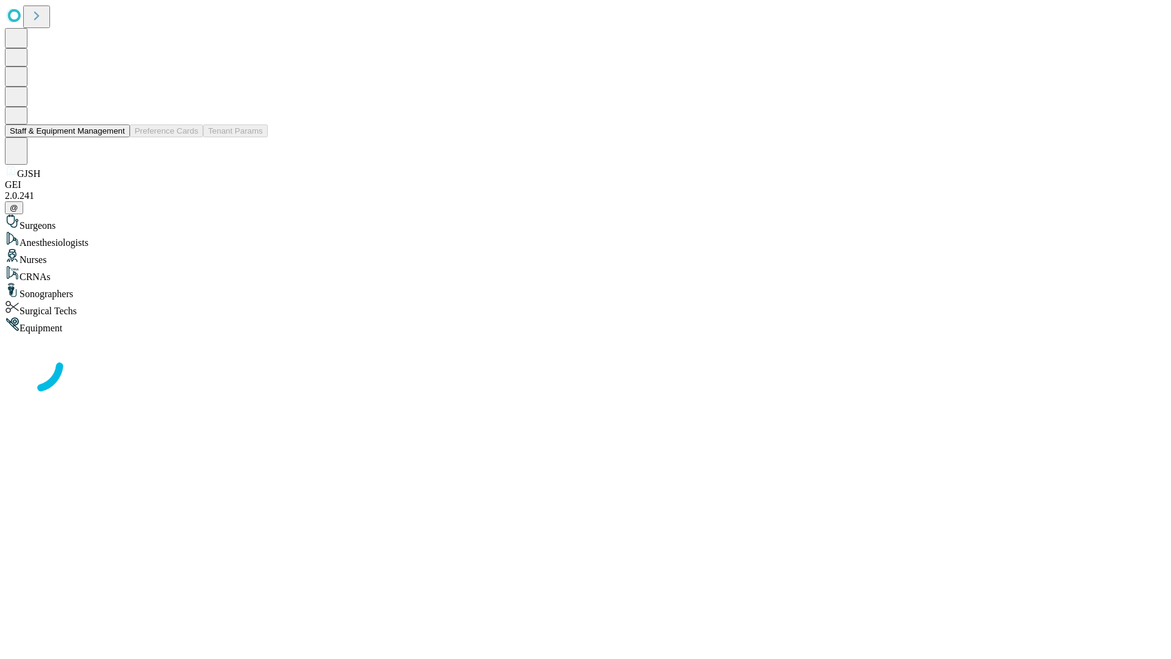 The height and width of the screenshot is (659, 1171). I want to click on button: Staff & Equipment Management, so click(67, 131).